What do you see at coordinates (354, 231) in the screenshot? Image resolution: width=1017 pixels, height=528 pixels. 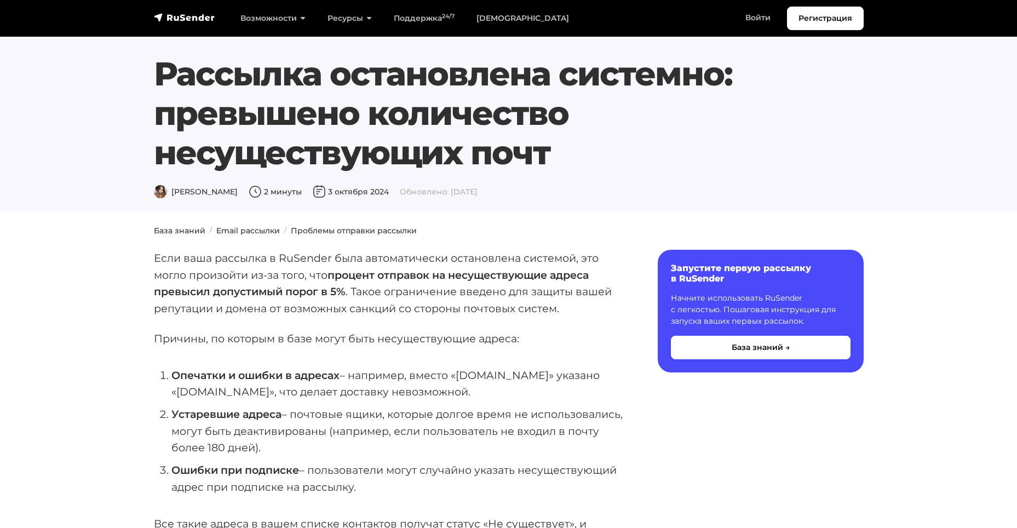 I see `a: Проблемы отправки рассылки` at bounding box center [354, 231].